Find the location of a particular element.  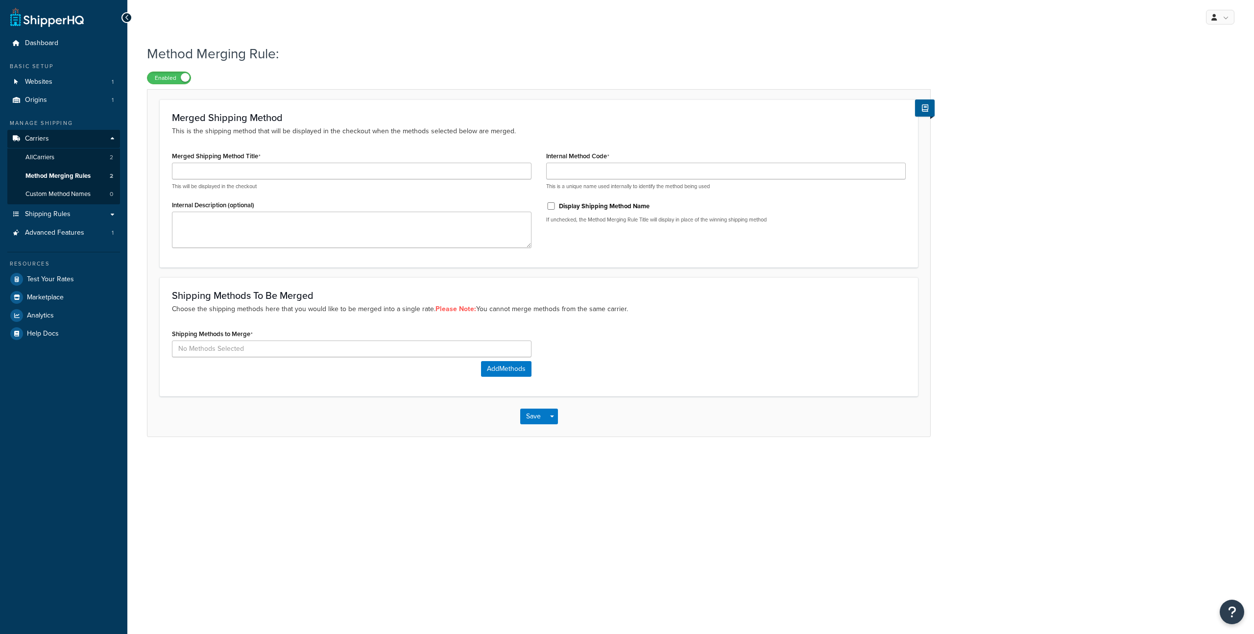

a: Advanced Features1 is located at coordinates (64, 233).